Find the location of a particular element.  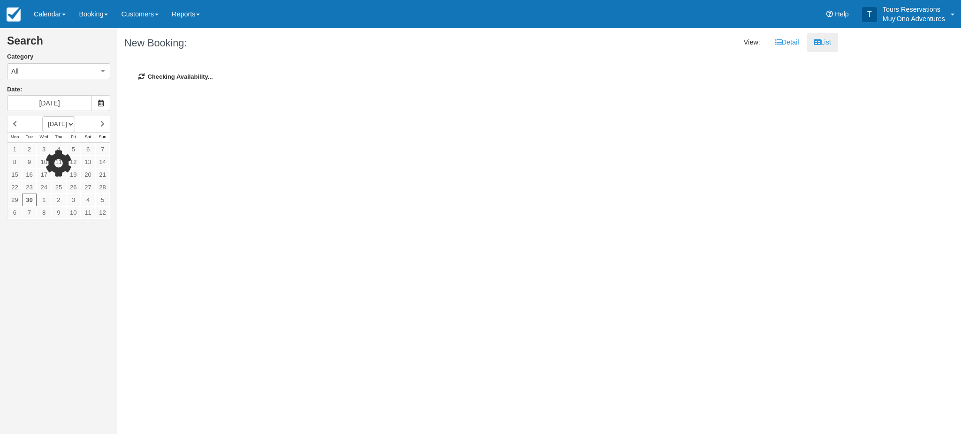

p: Tours Reservations is located at coordinates (913, 9).